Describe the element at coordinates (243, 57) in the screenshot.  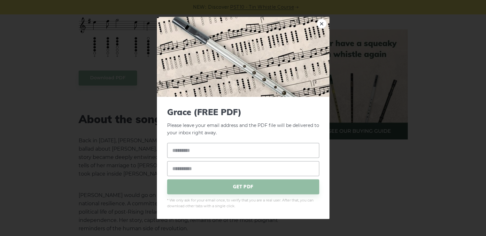
I see `img: Tin Whistle Tab Preview` at that location.